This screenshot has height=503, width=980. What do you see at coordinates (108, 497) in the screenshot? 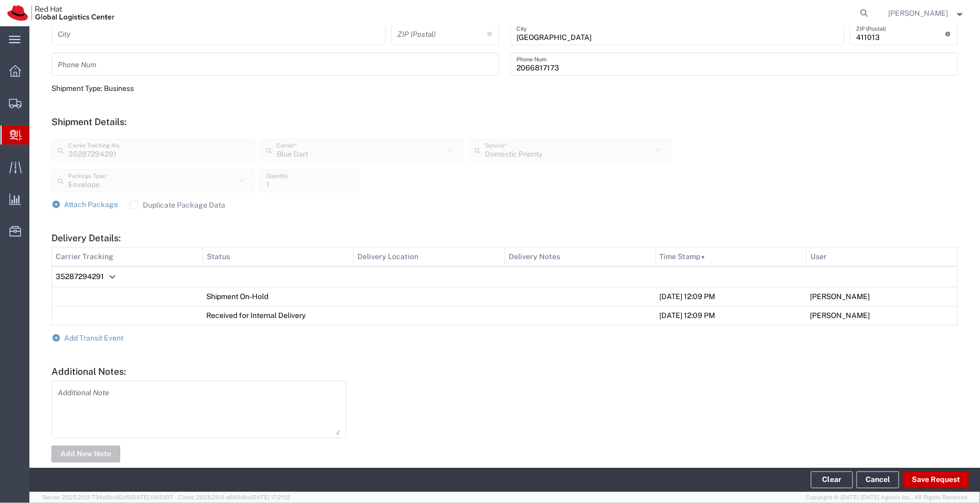
I see `span: Server: 2025.20.0-734e5bc92d9` at bounding box center [108, 497].